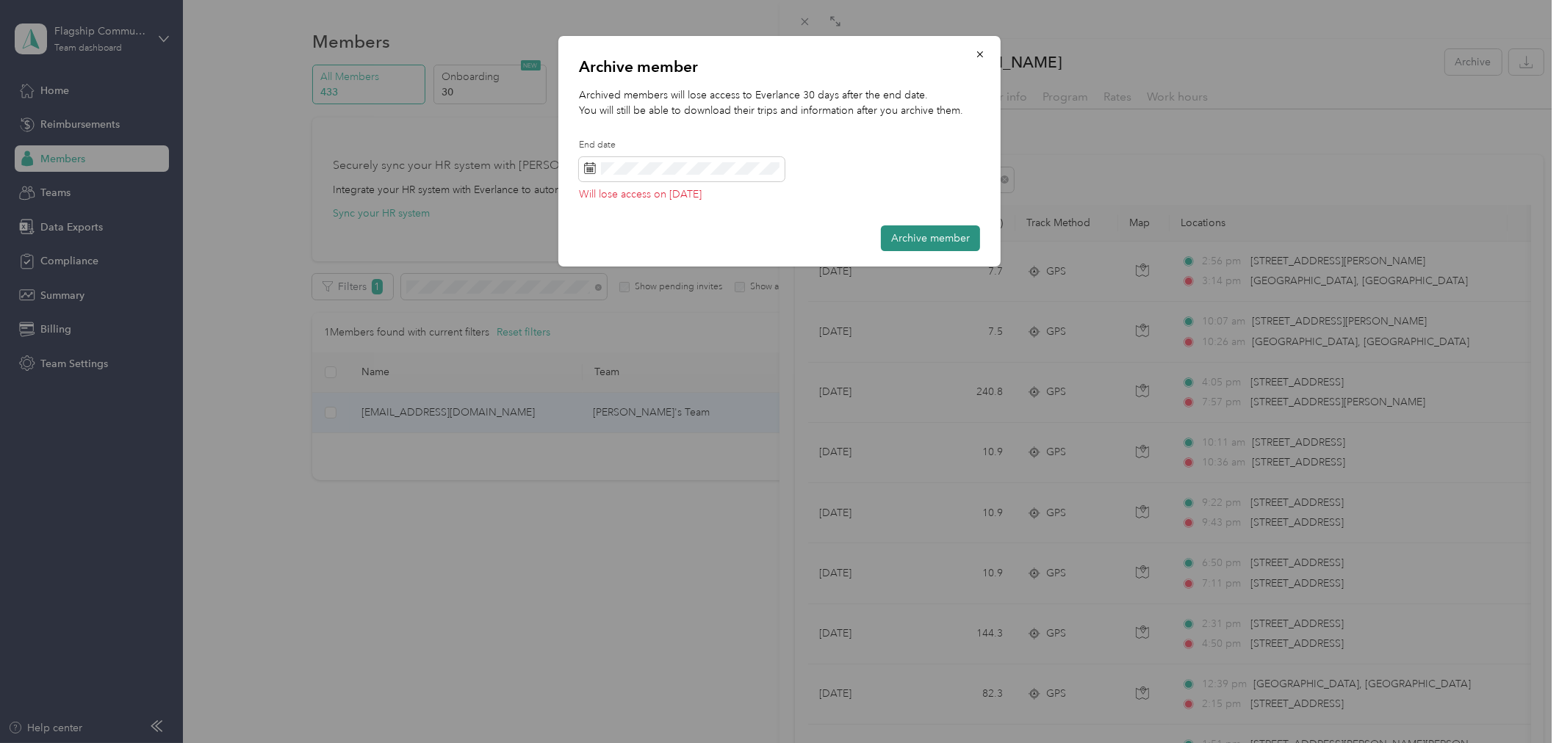 This screenshot has height=743, width=1559. I want to click on p: Archive member, so click(779, 67).